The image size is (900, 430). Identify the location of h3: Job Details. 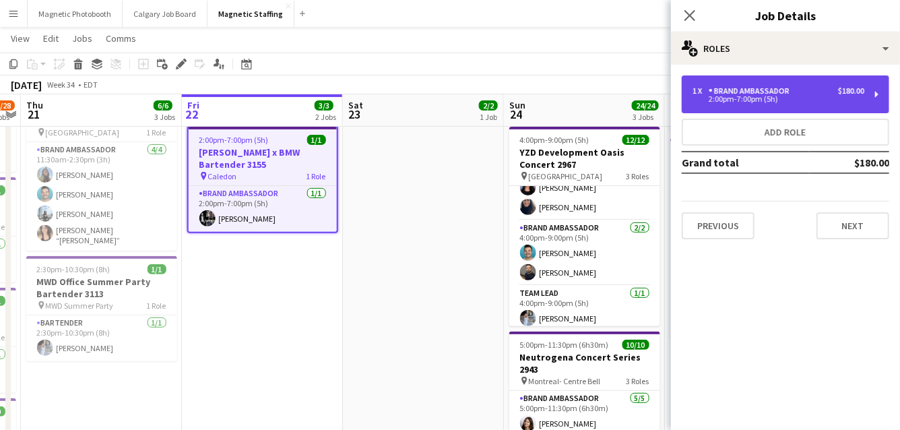
(786, 15).